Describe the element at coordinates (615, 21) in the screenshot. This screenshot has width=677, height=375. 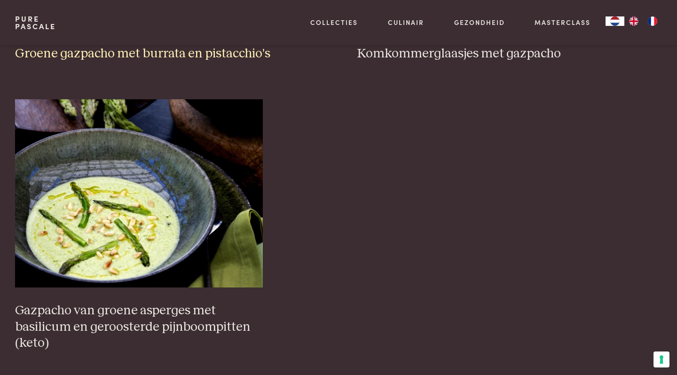
I see `div: Language` at that location.